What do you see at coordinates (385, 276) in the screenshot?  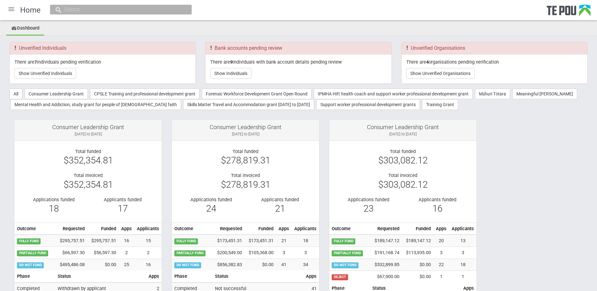 I see `td: $67,900.00` at bounding box center [385, 276].